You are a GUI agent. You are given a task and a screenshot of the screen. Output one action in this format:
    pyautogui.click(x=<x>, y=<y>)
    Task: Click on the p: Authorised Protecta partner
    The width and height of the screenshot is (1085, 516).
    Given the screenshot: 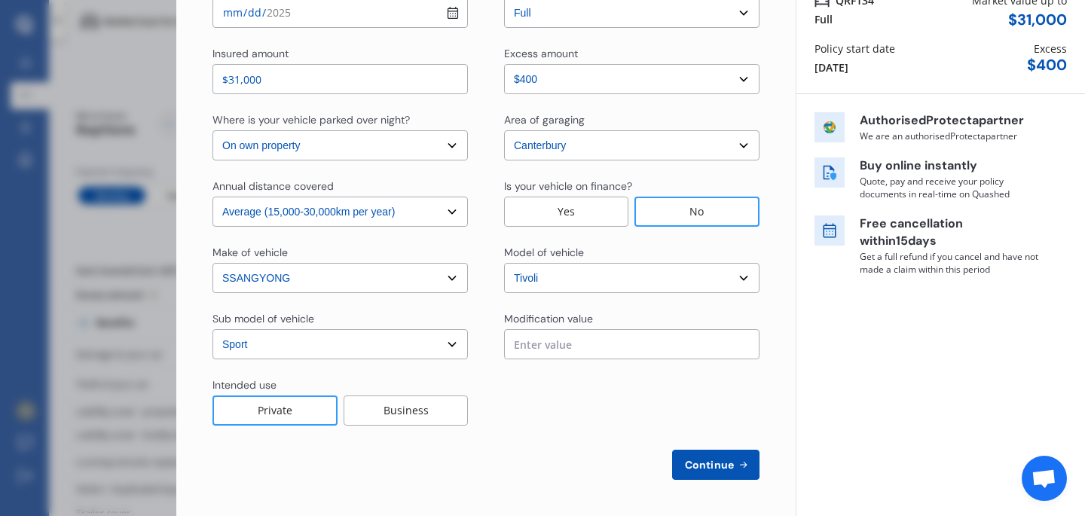 What is the action you would take?
    pyautogui.click(x=950, y=121)
    